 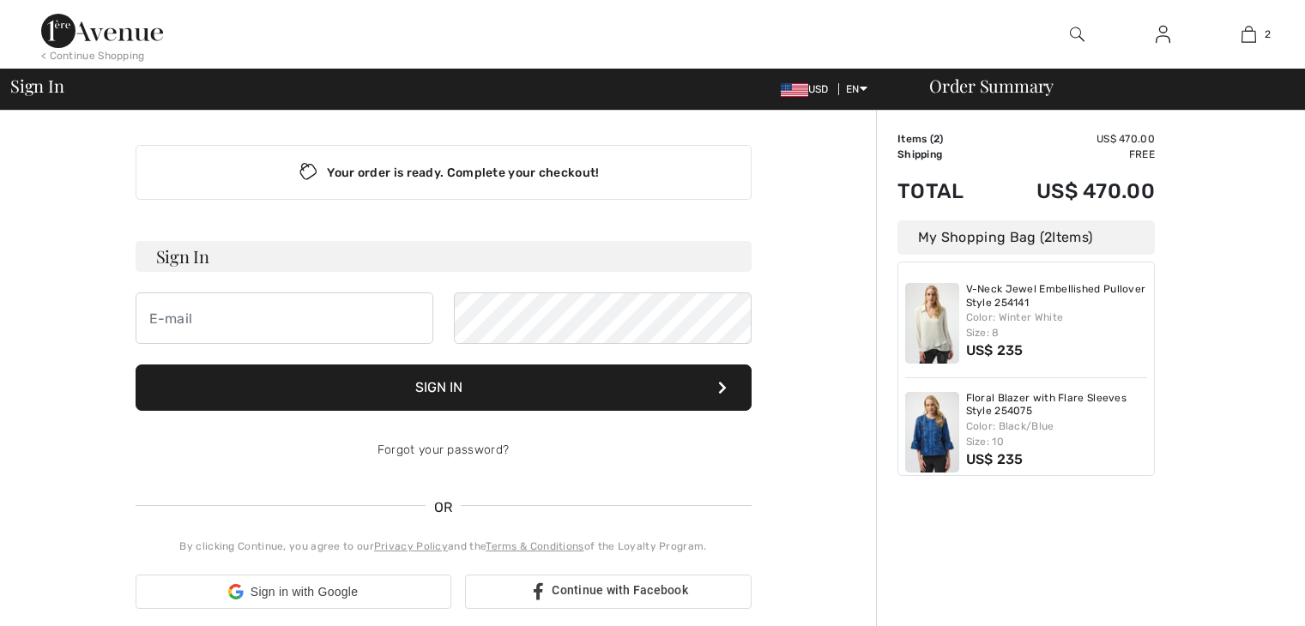 I want to click on img: 1ère Avenue, so click(x=102, y=31).